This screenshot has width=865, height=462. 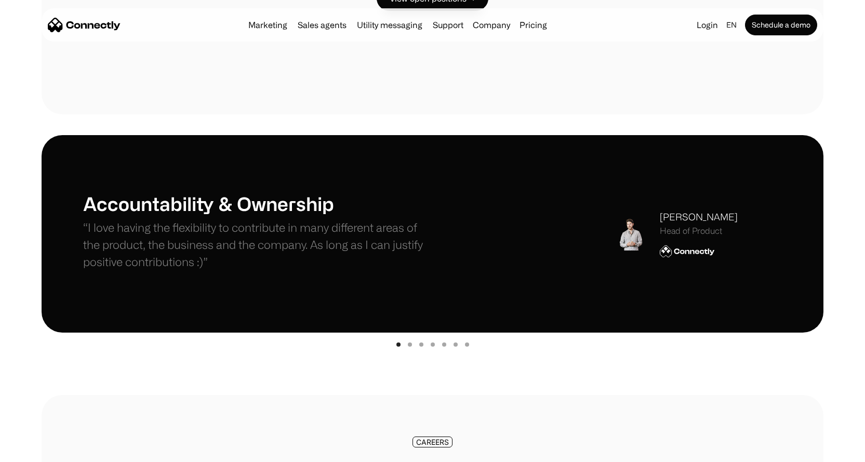 What do you see at coordinates (491, 25) in the screenshot?
I see `div: Company` at bounding box center [491, 25].